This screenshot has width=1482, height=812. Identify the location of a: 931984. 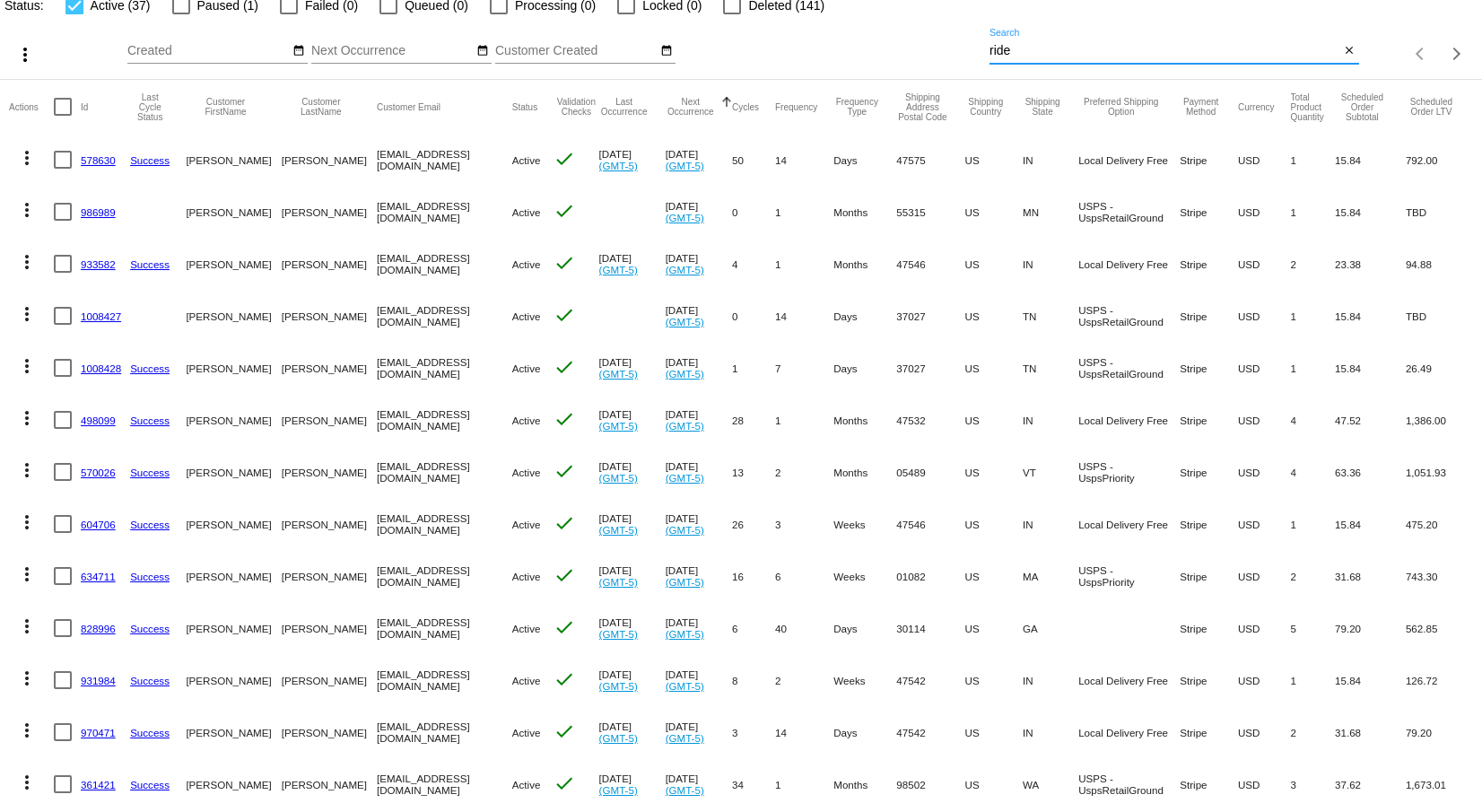
(97, 680).